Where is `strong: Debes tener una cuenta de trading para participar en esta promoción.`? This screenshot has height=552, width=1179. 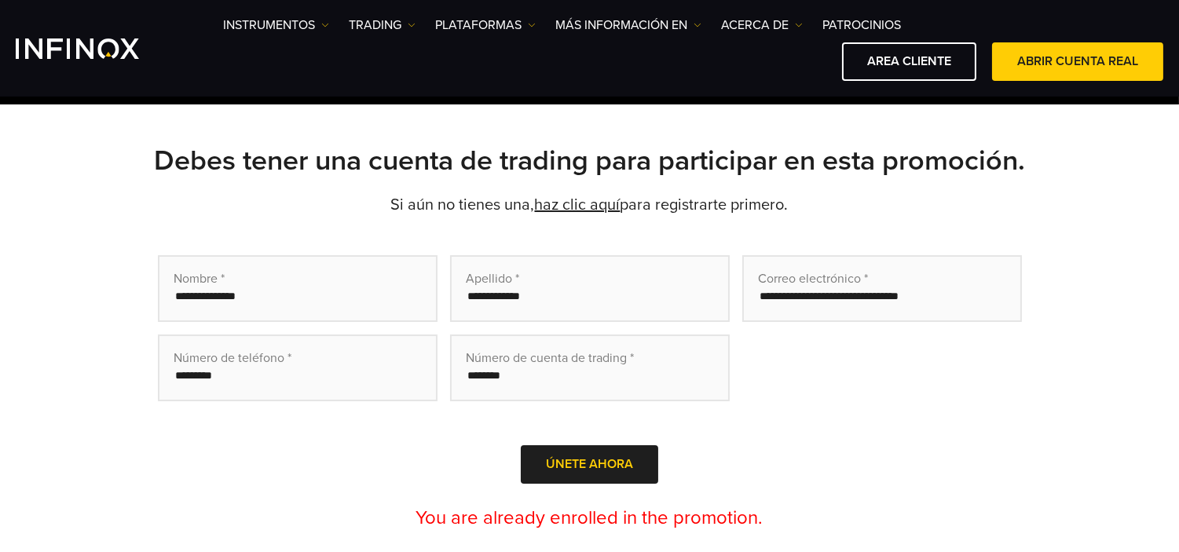 strong: Debes tener una cuenta de trading para participar en esta promoción. is located at coordinates (589, 160).